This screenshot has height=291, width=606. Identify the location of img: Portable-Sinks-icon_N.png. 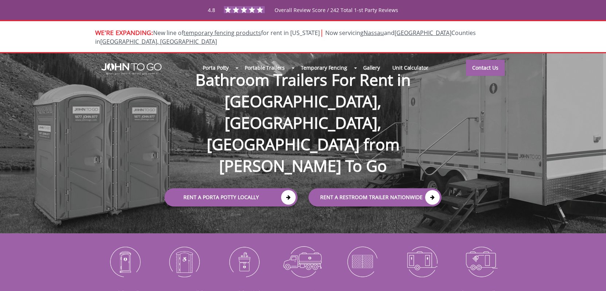
(243, 261).